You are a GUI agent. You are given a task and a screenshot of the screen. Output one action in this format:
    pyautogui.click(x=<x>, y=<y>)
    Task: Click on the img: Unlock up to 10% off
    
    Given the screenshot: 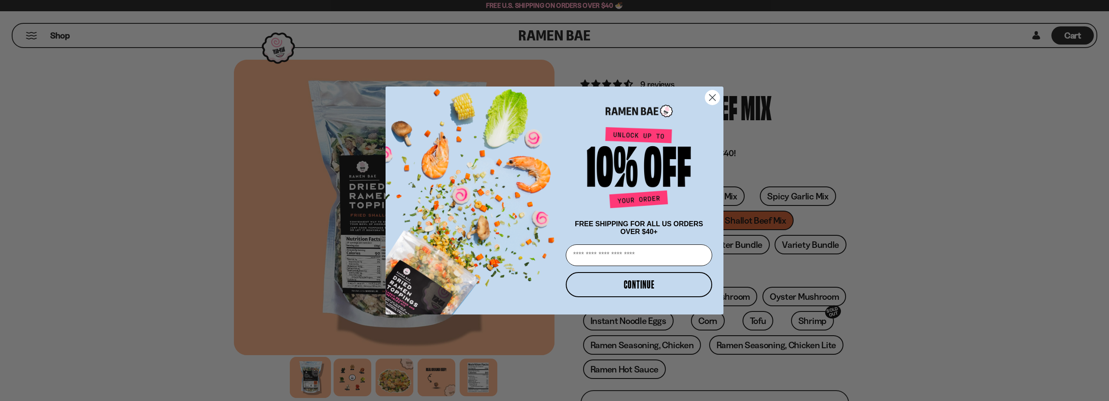 What is the action you would take?
    pyautogui.click(x=639, y=169)
    